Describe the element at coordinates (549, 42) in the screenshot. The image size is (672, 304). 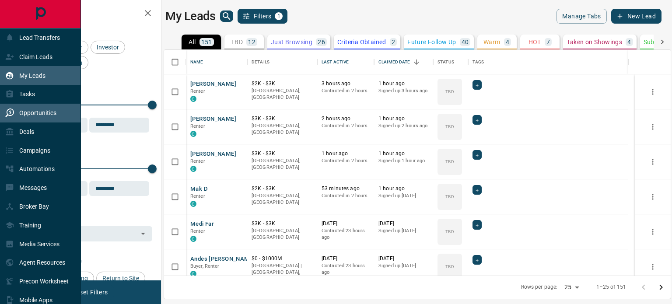
I see `p: 7` at that location.